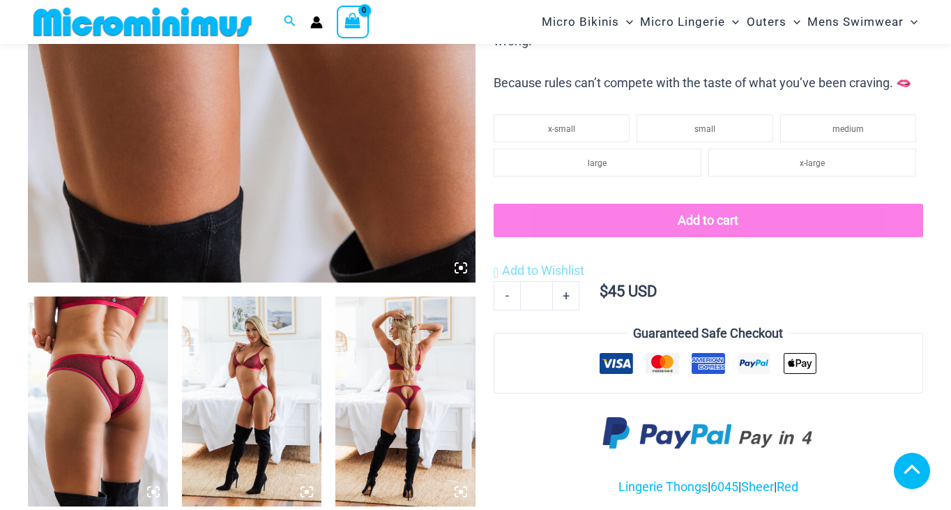 This screenshot has height=510, width=951. What do you see at coordinates (855, 22) in the screenshot?
I see `span: Mens Swimwear` at bounding box center [855, 22].